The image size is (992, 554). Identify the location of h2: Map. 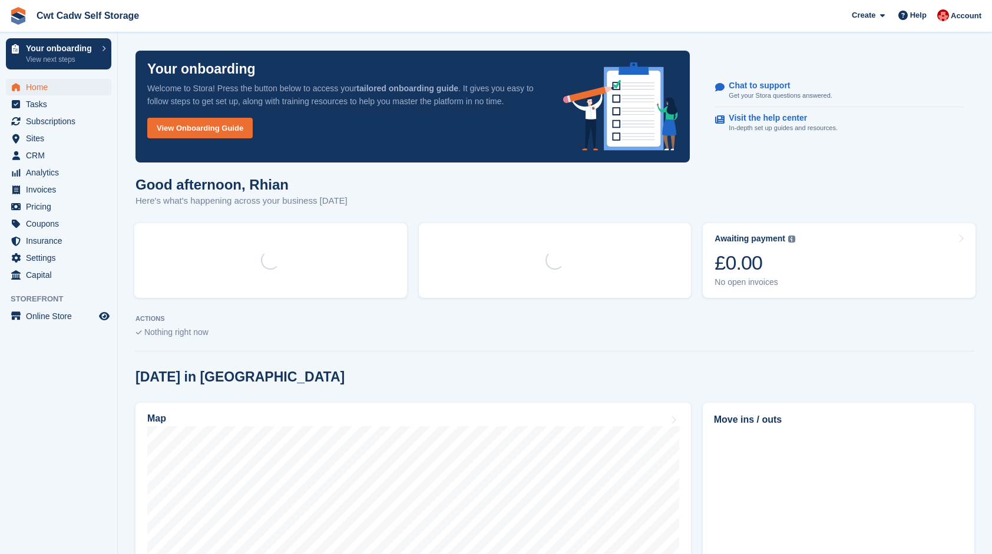
(157, 419).